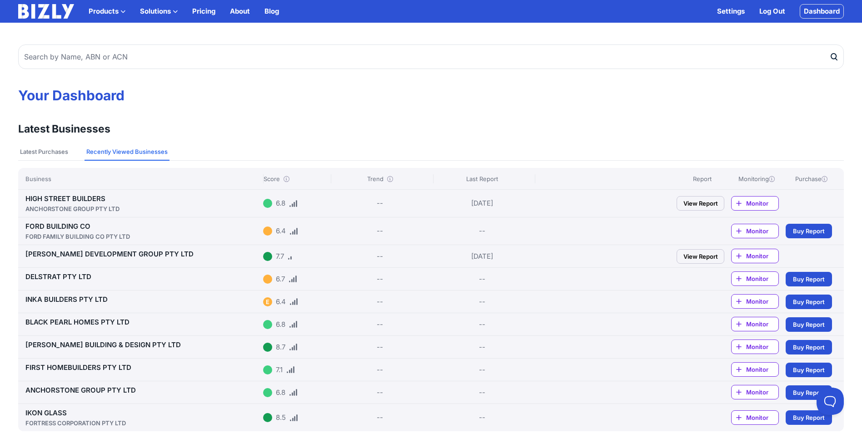 This screenshot has width=862, height=433. Describe the element at coordinates (280, 279) in the screenshot. I see `div: 6.7` at that location.